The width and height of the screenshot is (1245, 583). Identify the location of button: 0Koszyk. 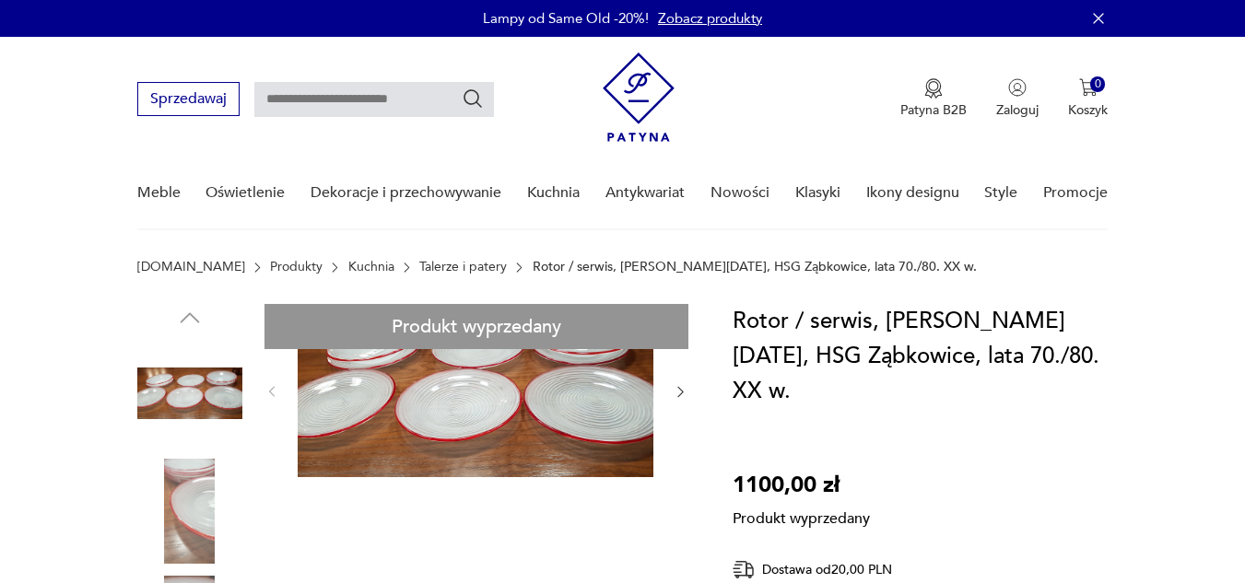
(1088, 99).